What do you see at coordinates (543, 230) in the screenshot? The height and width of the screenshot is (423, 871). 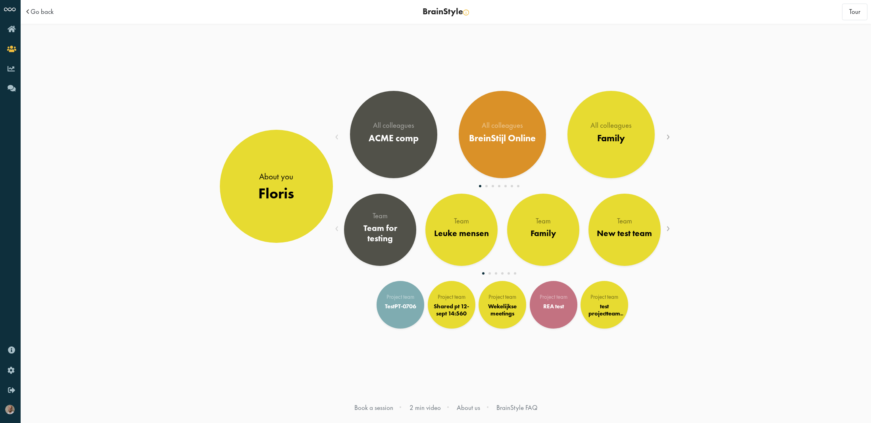 I see `a: Team Family` at bounding box center [543, 230].